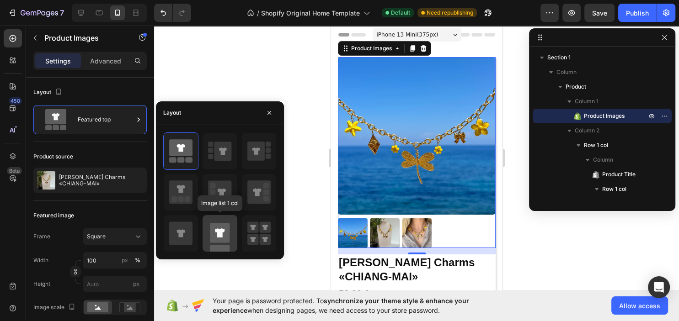 The height and width of the screenshot is (321, 679). Describe the element at coordinates (587, 101) in the screenshot. I see `span: Column 1` at that location.